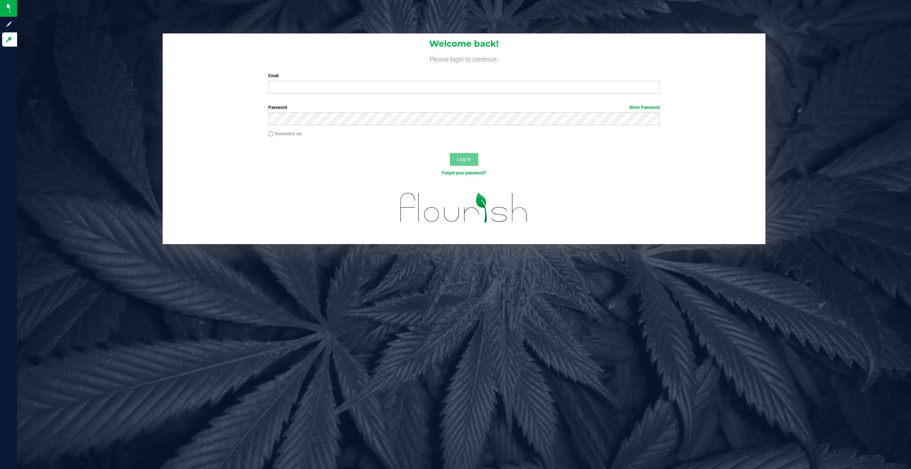 The image size is (911, 469). Describe the element at coordinates (464, 44) in the screenshot. I see `h1: Welcome back!` at that location.